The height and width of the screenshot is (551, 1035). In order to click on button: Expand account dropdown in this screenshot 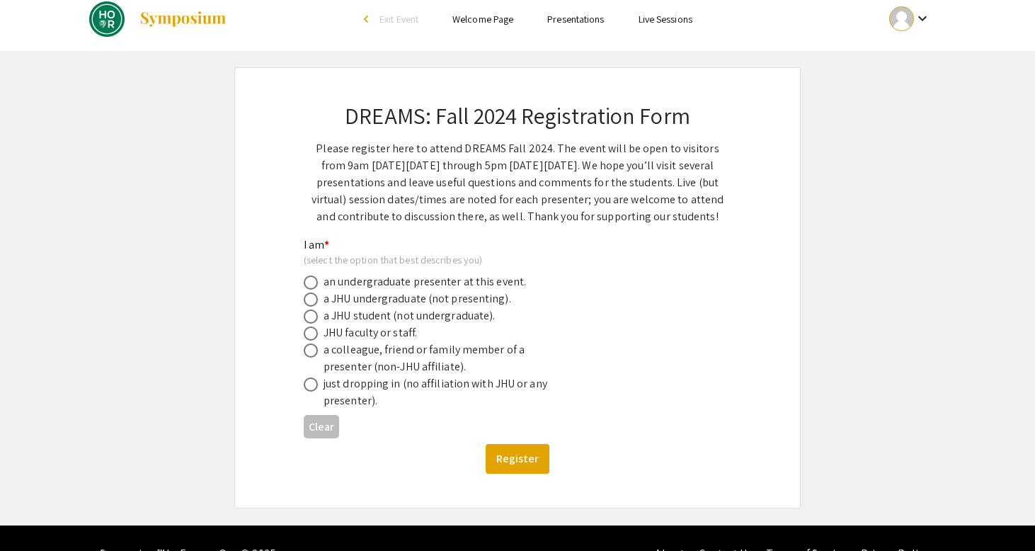, I will do `click(910, 18)`.